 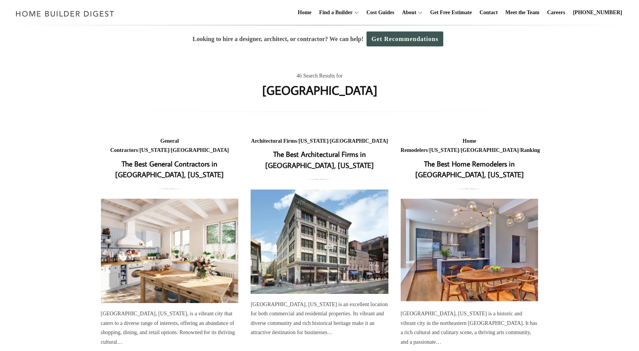 What do you see at coordinates (407, 13) in the screenshot?
I see `a: About` at bounding box center [407, 13].